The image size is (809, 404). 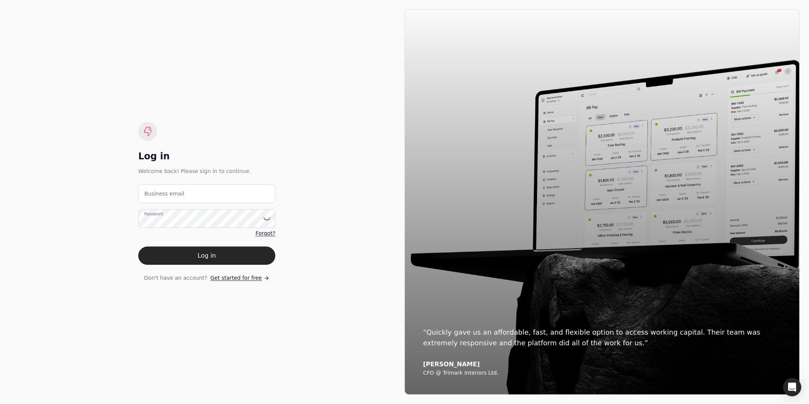 What do you see at coordinates (207, 255) in the screenshot?
I see `button: Log in` at bounding box center [207, 255].